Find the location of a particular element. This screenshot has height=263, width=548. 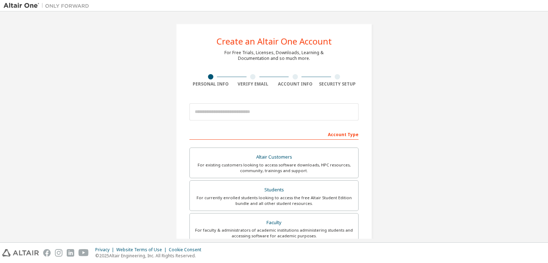

p: © 2025 Altair Engineering, Inc. All Rights Reserved. is located at coordinates (150, 256).